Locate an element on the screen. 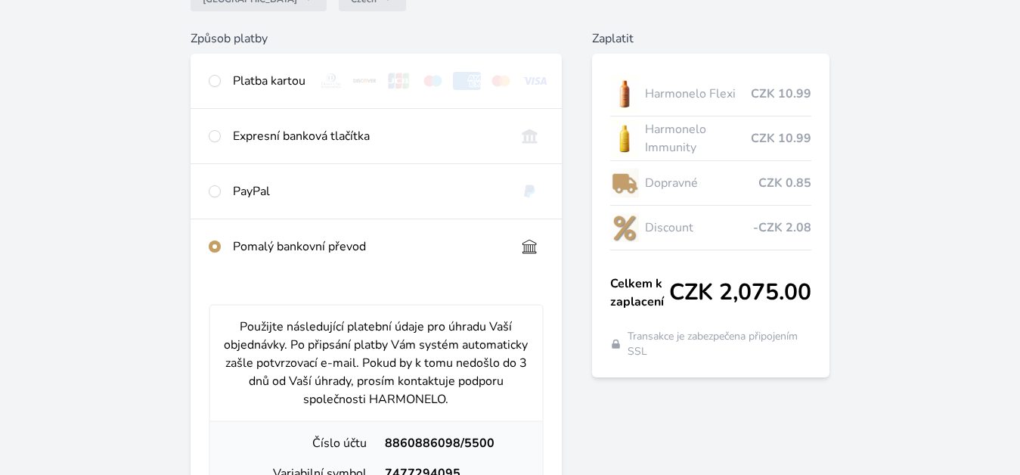  img: paypal.svg is located at coordinates (529, 191).